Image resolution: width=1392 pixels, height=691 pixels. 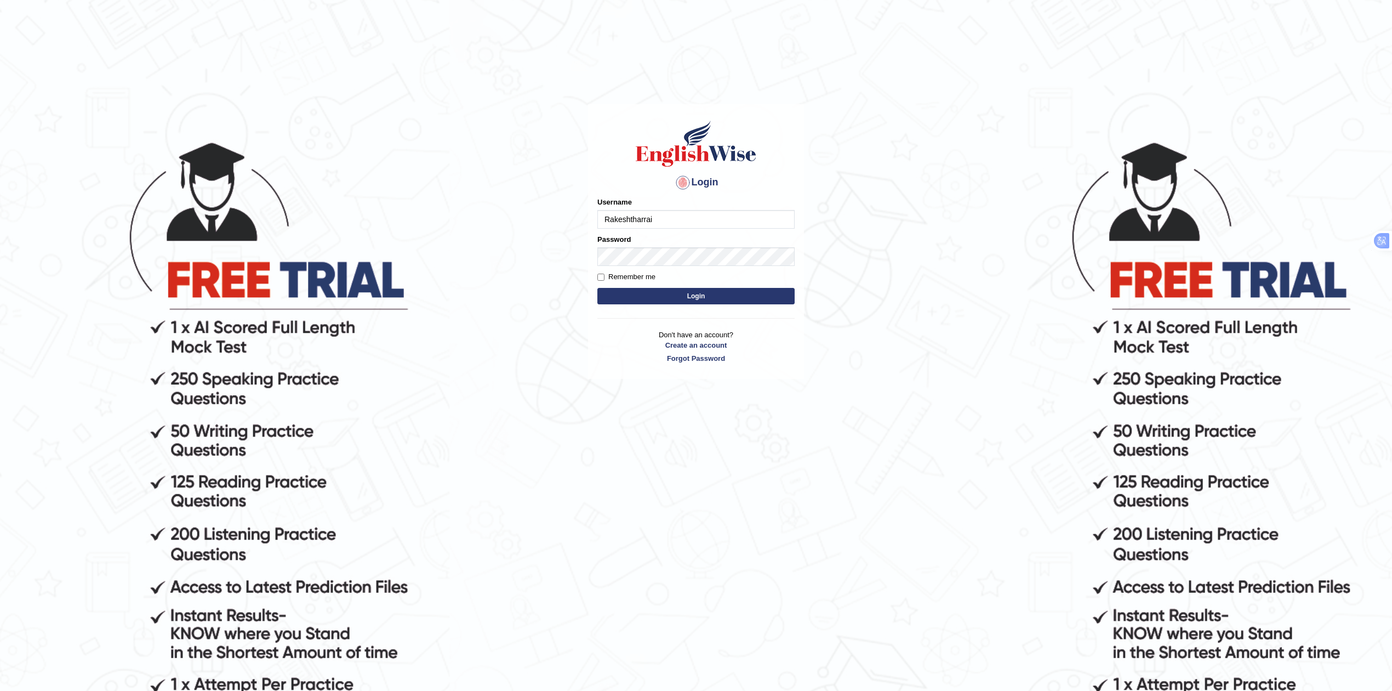 I want to click on label: Username, so click(x=615, y=202).